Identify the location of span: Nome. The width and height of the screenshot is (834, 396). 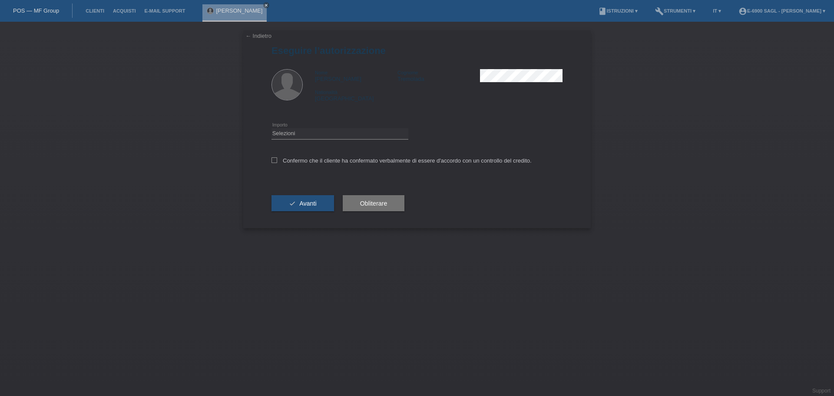
(321, 73).